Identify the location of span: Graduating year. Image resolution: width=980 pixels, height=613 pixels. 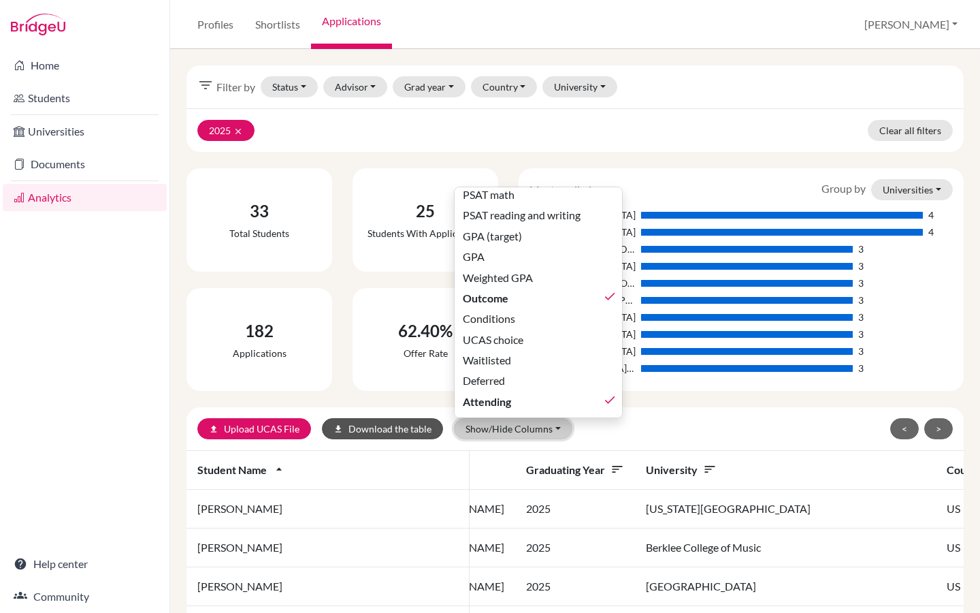
(575, 469).